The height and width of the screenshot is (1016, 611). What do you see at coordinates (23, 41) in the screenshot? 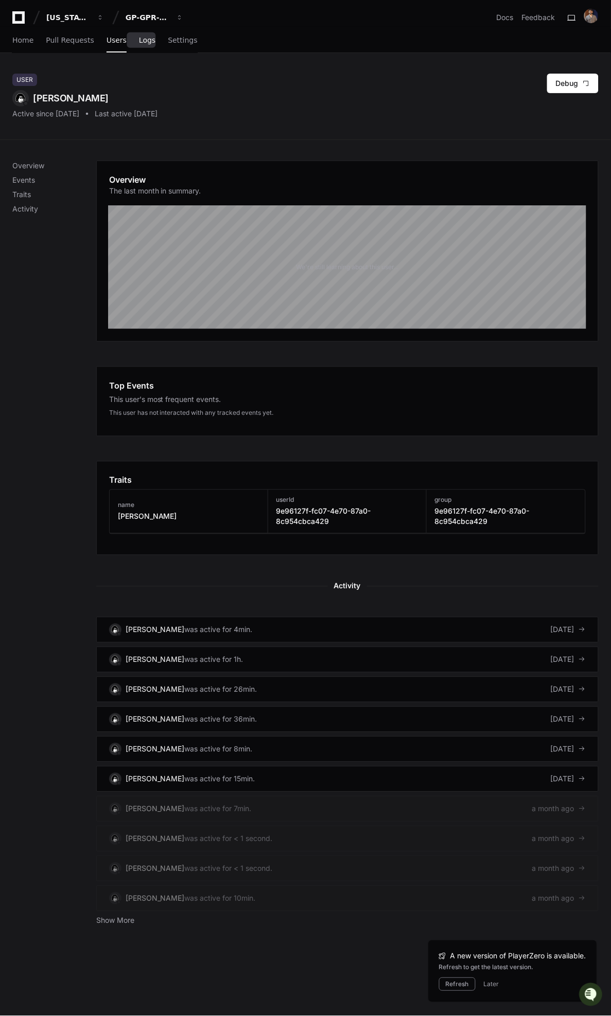
I see `a: Home` at bounding box center [23, 41].